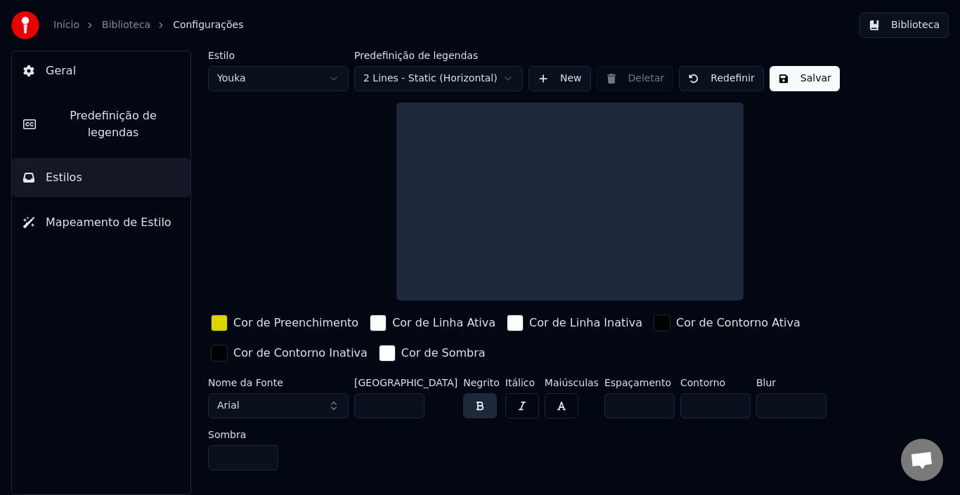 Image resolution: width=960 pixels, height=495 pixels. I want to click on label: Maiúsculas, so click(571, 383).